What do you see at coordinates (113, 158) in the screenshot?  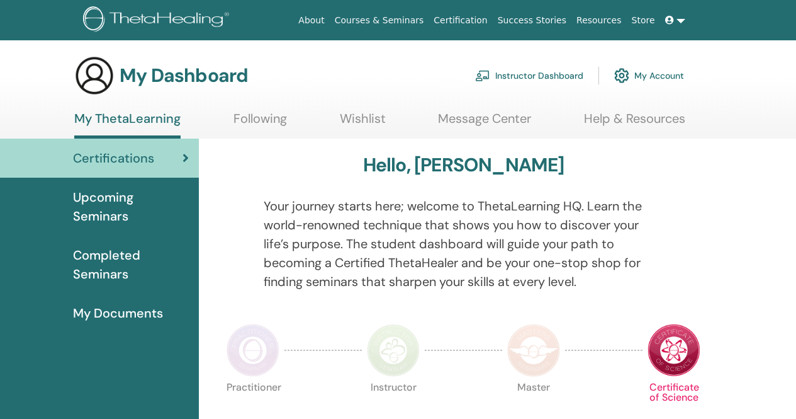 I see `span: Certifications` at bounding box center [113, 158].